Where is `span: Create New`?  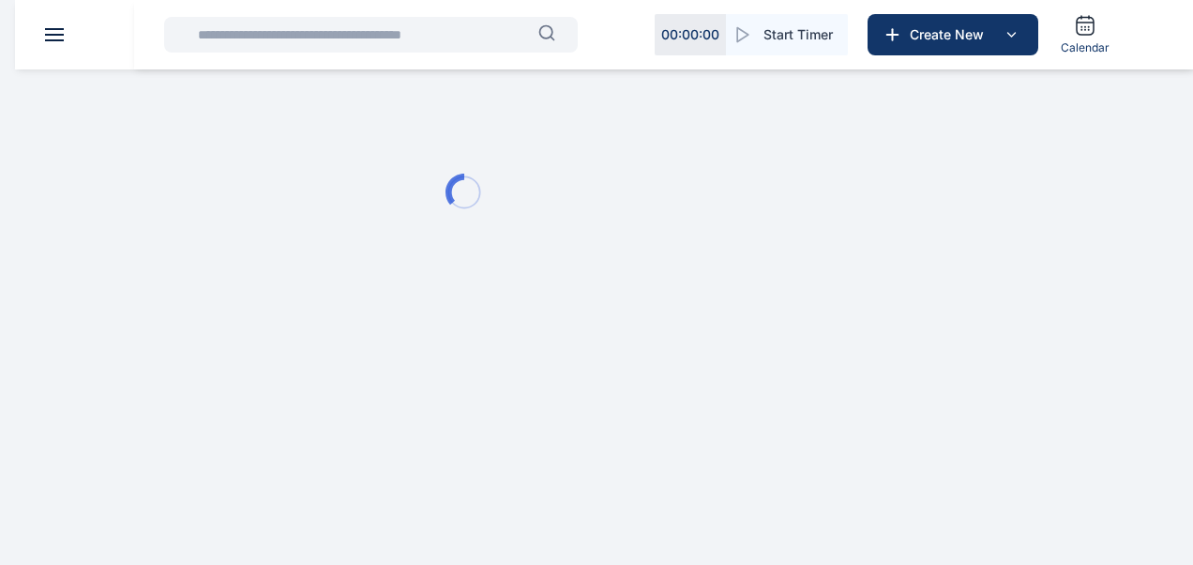
span: Create New is located at coordinates (951, 35).